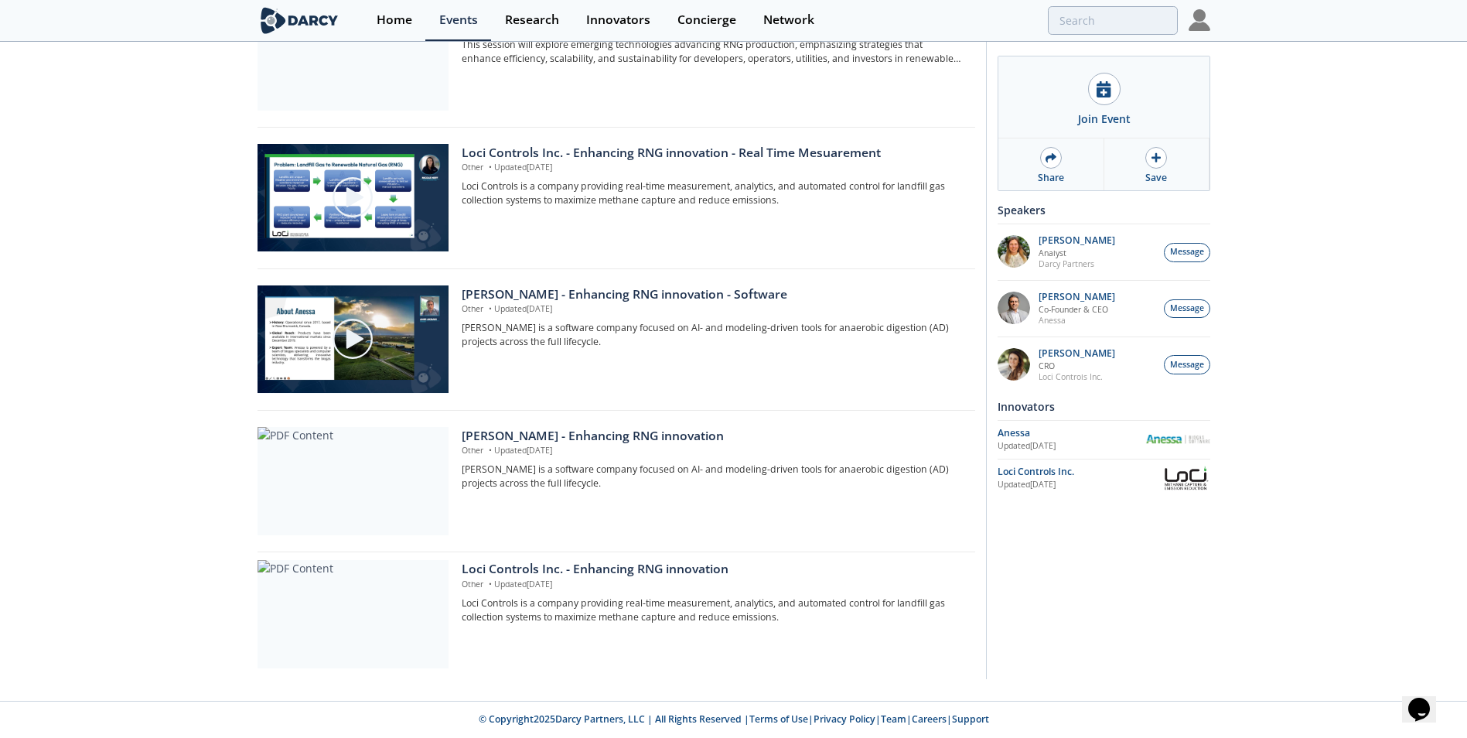  What do you see at coordinates (1071, 433) in the screenshot?
I see `div: Anessa` at bounding box center [1071, 433].